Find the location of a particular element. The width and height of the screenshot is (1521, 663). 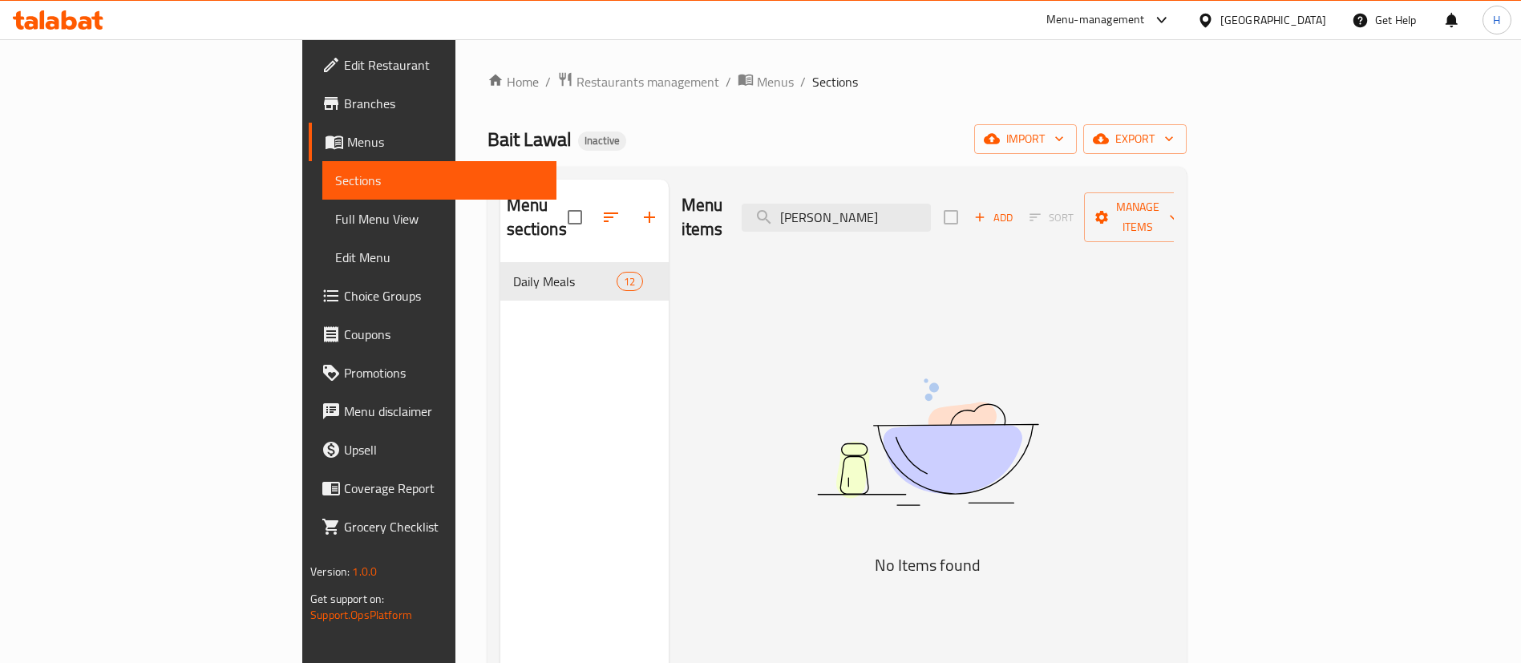

span: H is located at coordinates (1496, 20).